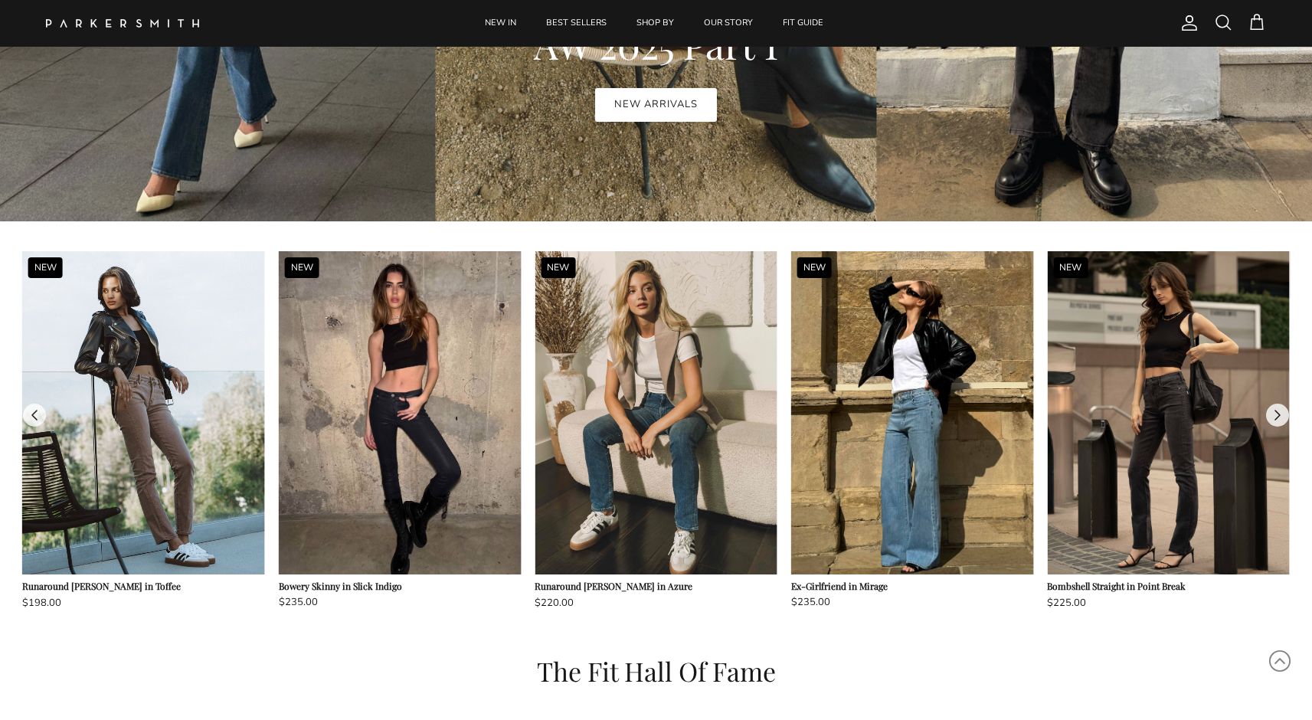 This screenshot has height=720, width=1312. I want to click on p: $225.00, so click(1168, 603).